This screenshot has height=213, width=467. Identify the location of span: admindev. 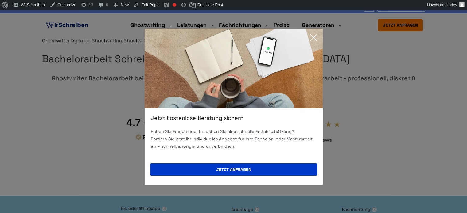
(448, 5).